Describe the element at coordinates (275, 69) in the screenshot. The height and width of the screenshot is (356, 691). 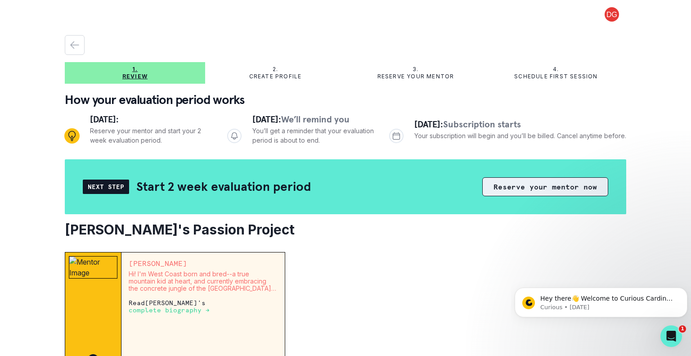
I see `p: 2.` at that location.